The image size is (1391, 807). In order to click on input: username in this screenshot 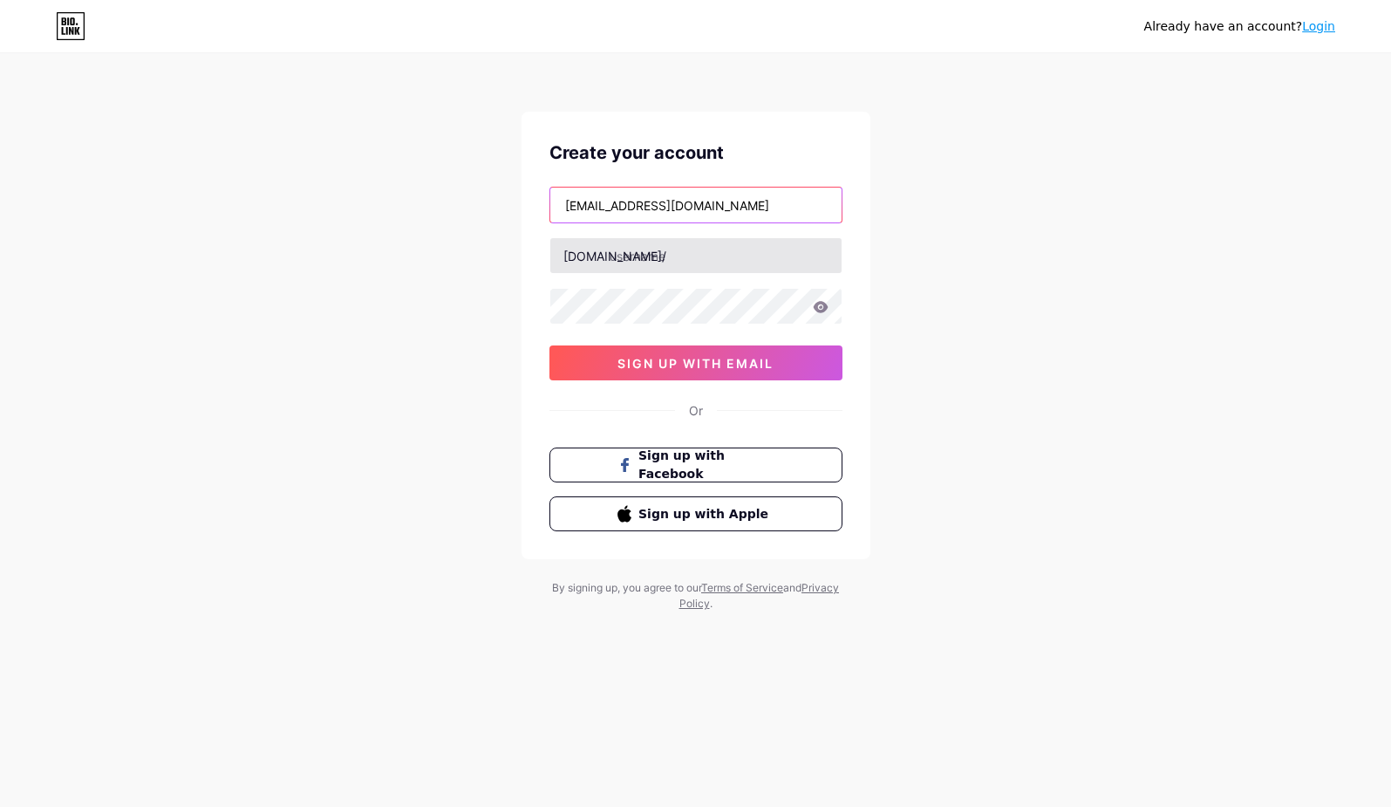, I will do `click(696, 256)`.